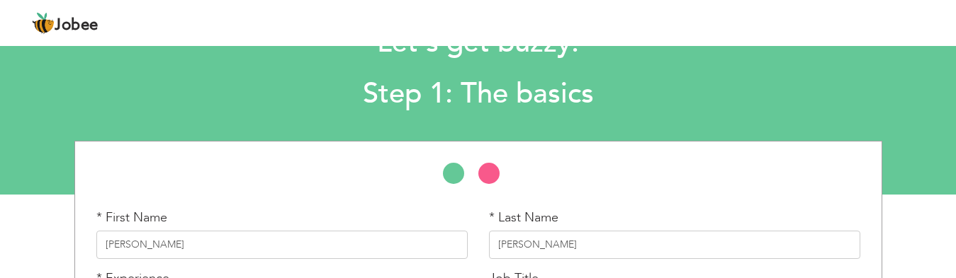  What do you see at coordinates (524, 218) in the screenshot?
I see `label: * Last Name` at bounding box center [524, 218].